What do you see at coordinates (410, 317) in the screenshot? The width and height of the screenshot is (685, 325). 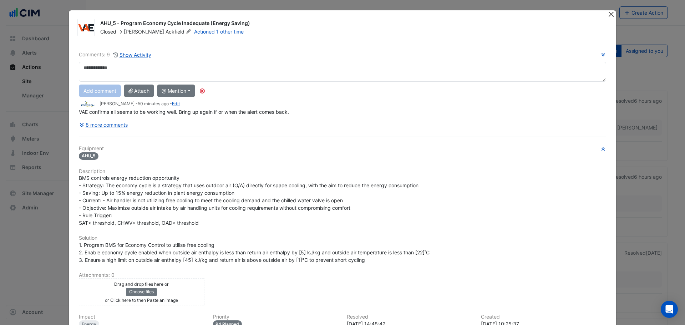 I see `h6: Resolved` at bounding box center [410, 317].